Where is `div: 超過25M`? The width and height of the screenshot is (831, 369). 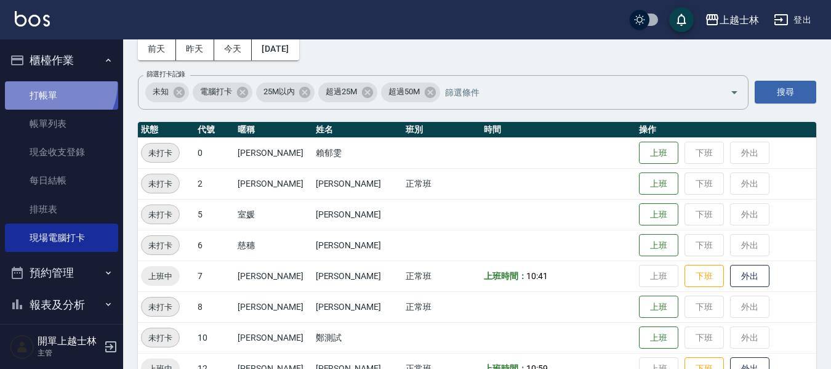
div: 超過25M is located at coordinates (348, 92).